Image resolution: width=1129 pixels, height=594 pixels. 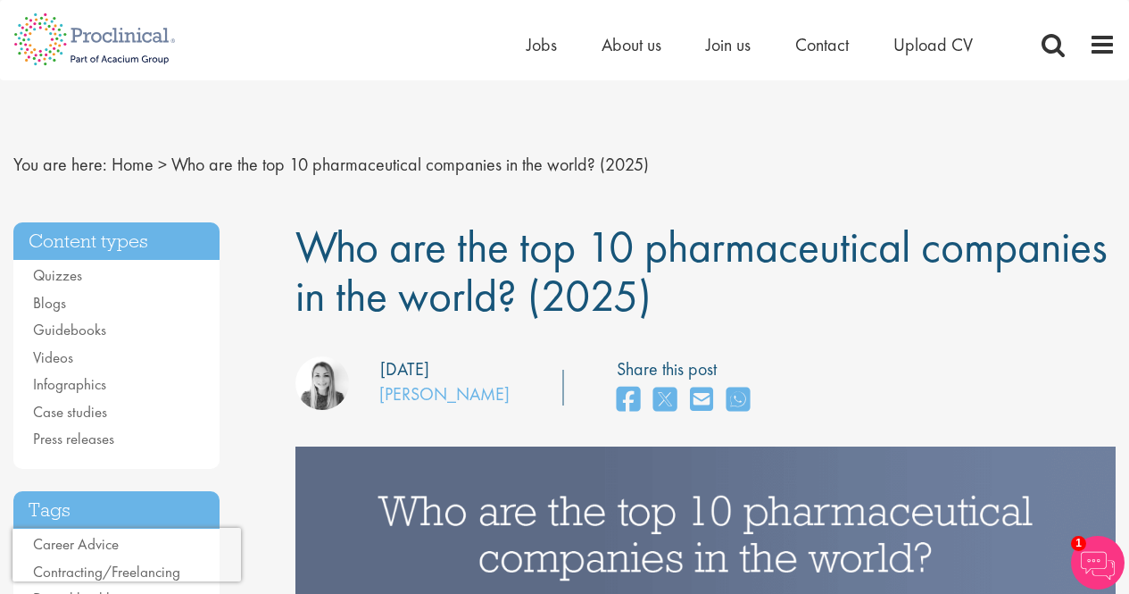 I want to click on a: Case studies, so click(x=70, y=412).